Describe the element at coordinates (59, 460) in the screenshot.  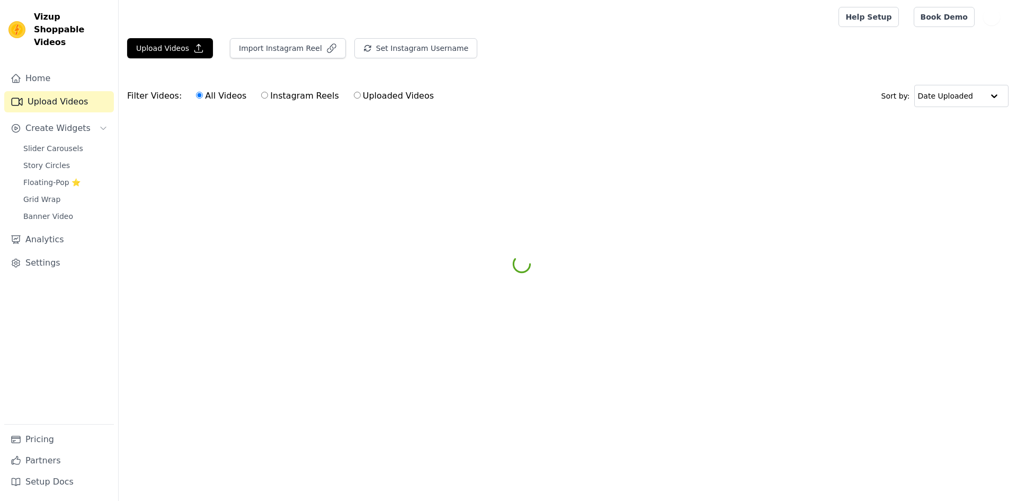
I see `a: Partners` at that location.